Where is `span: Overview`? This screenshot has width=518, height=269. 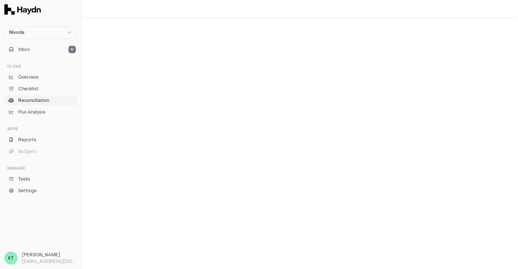 span: Overview is located at coordinates (28, 77).